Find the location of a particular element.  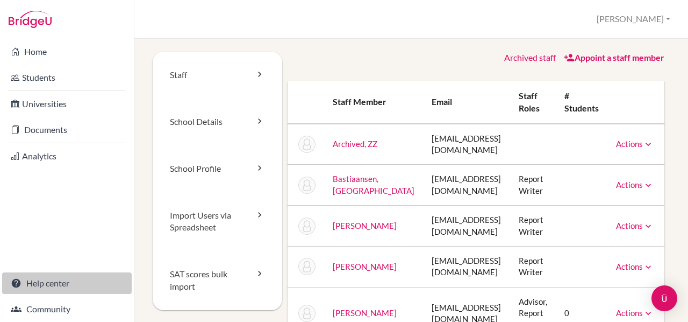

a: Universities is located at coordinates (67, 104).